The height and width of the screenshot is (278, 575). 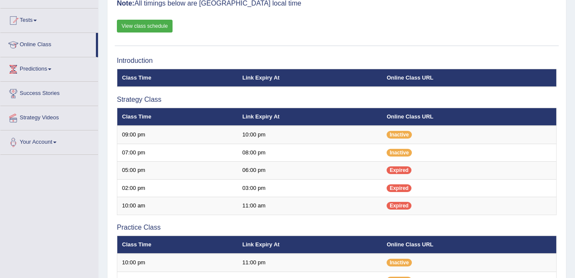 I want to click on td: 08:00 pm, so click(x=310, y=153).